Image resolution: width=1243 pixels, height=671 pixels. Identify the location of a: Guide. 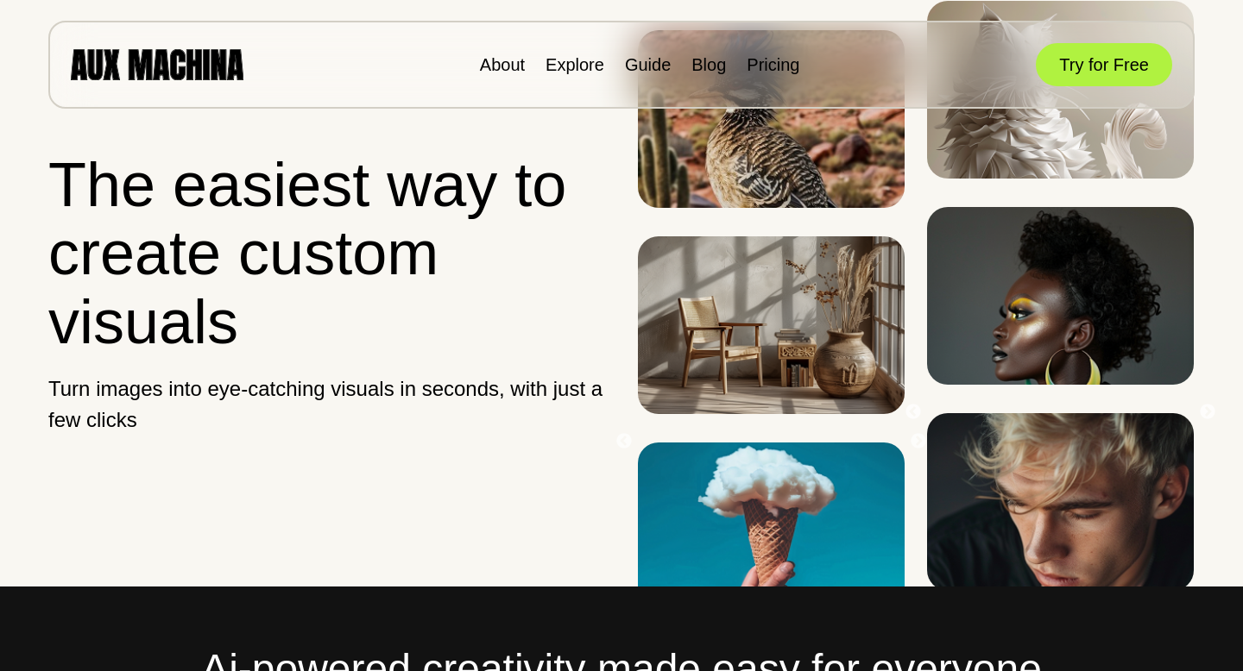
(647, 65).